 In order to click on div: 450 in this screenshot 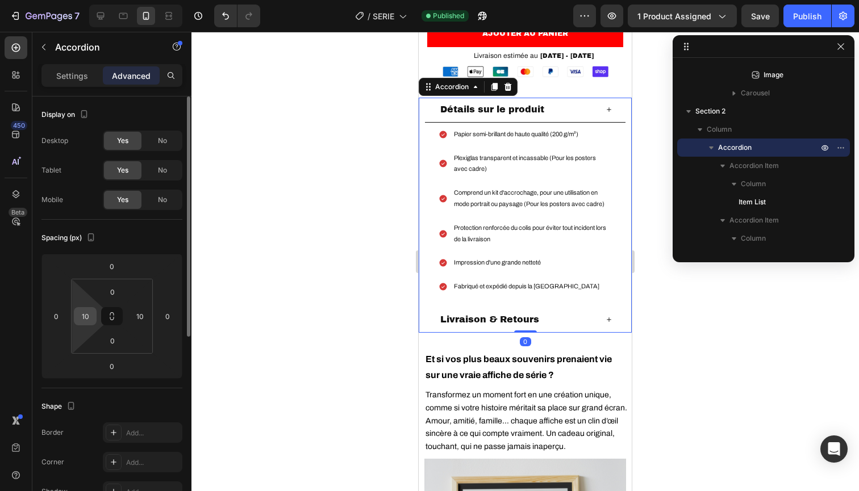, I will do `click(19, 126)`.